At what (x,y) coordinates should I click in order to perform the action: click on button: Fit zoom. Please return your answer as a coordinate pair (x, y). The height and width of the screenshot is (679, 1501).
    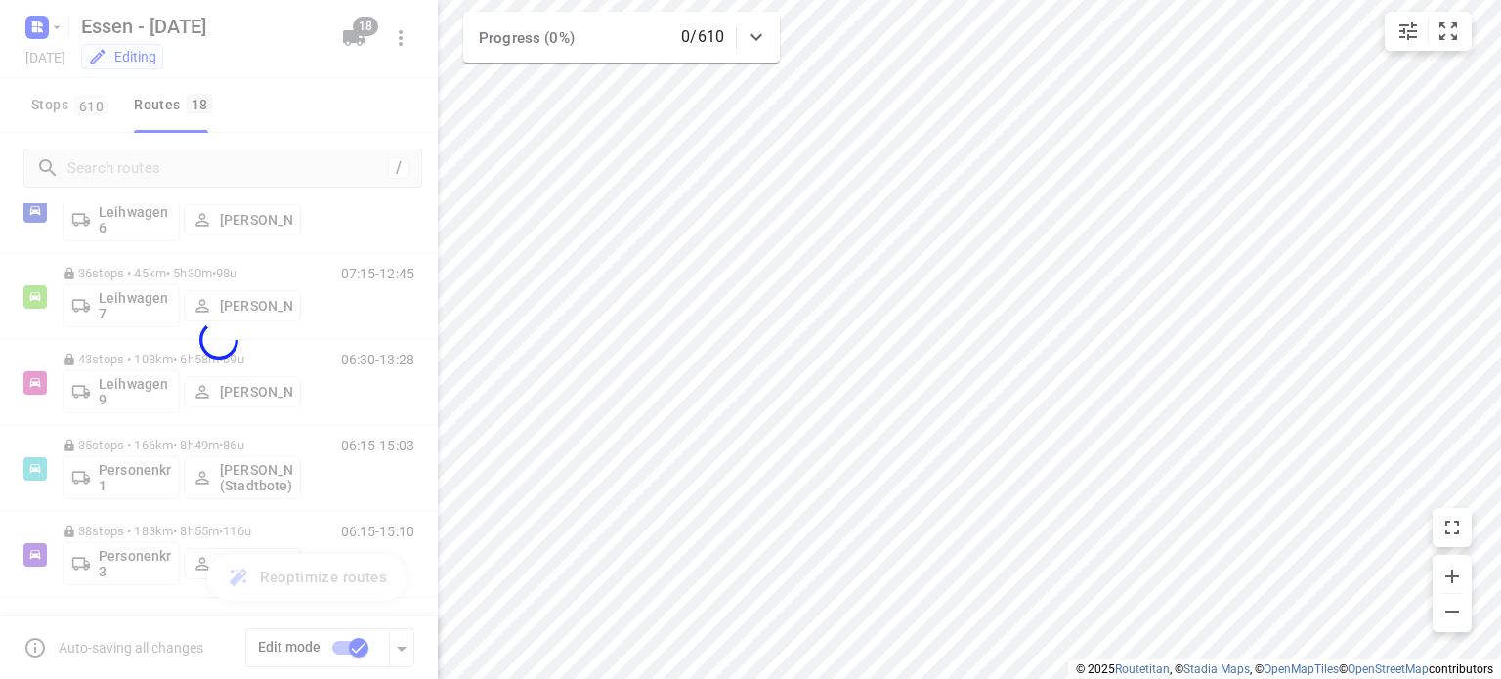
    Looking at the image, I should click on (1449, 31).